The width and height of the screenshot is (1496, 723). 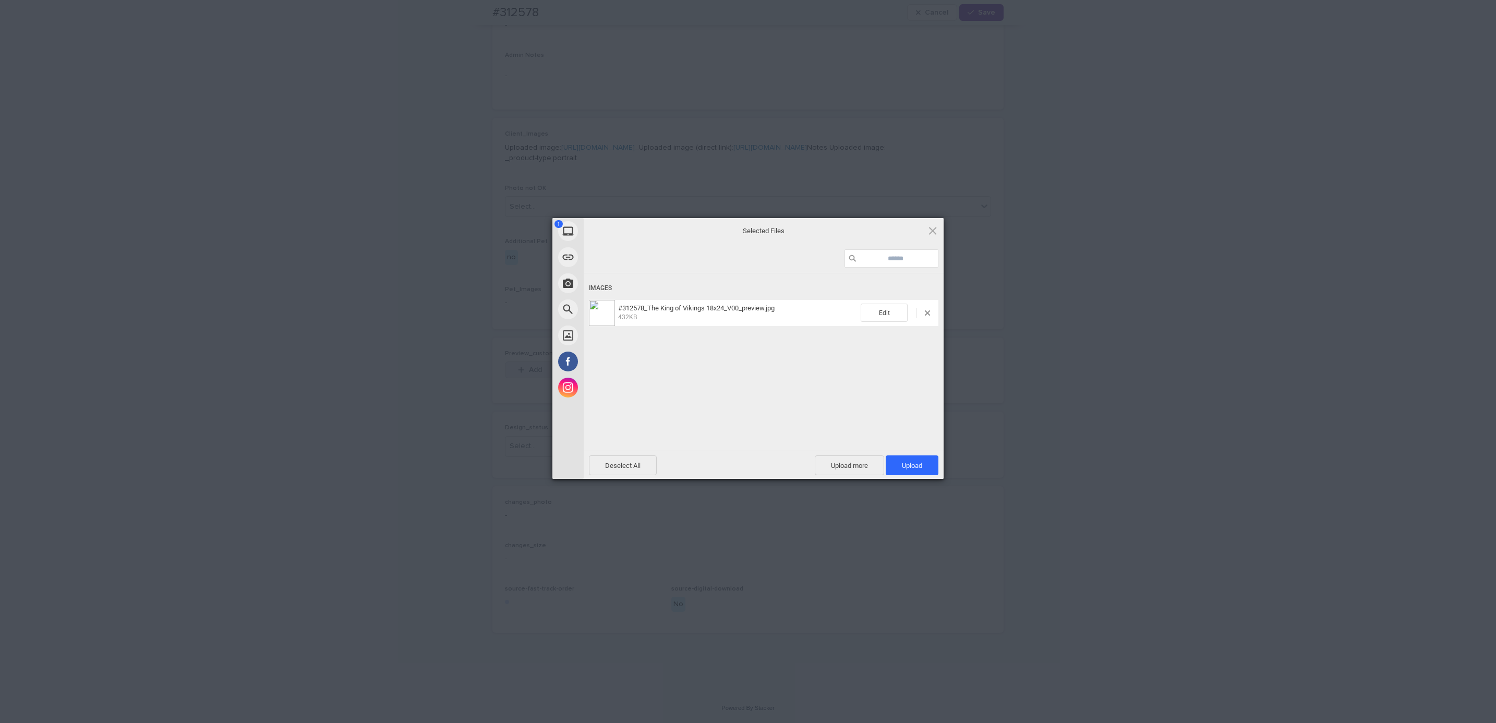 What do you see at coordinates (763, 288) in the screenshot?
I see `div: Images` at bounding box center [763, 288].